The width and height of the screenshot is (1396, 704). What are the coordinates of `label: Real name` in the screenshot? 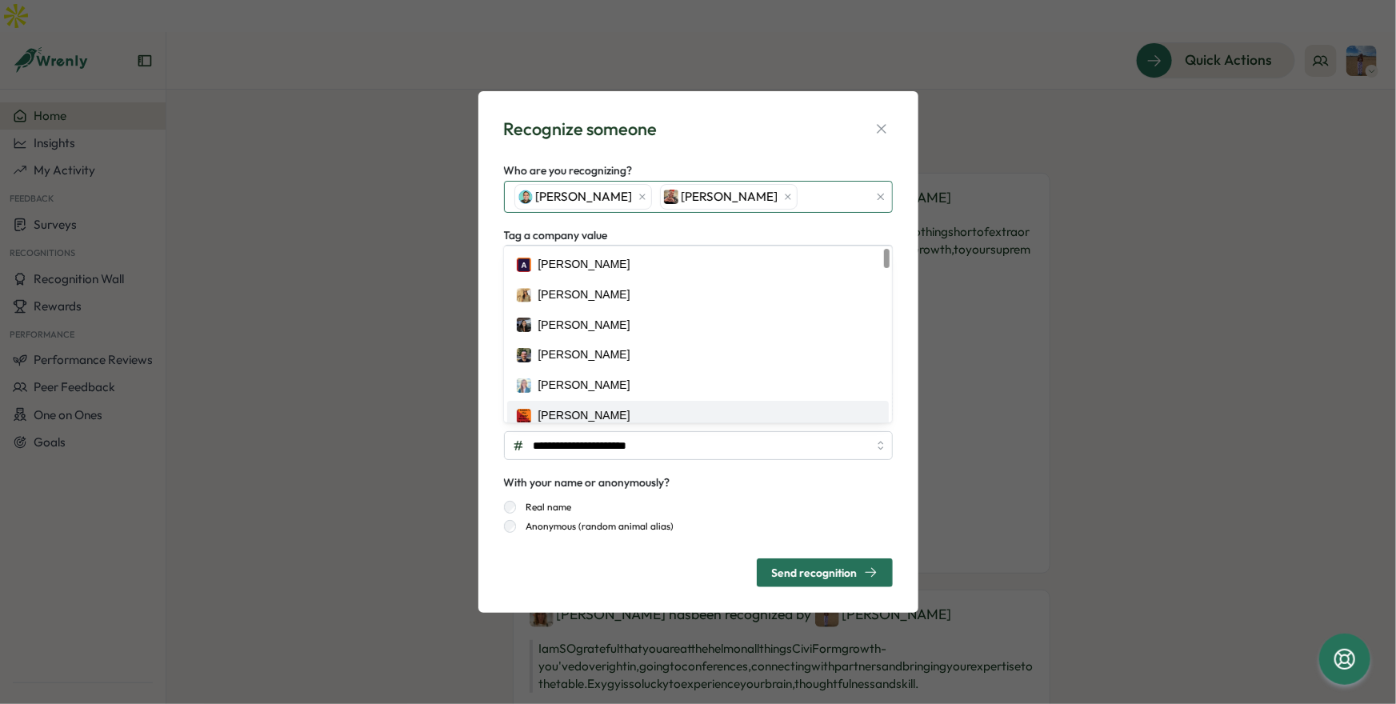 It's located at (543, 507).